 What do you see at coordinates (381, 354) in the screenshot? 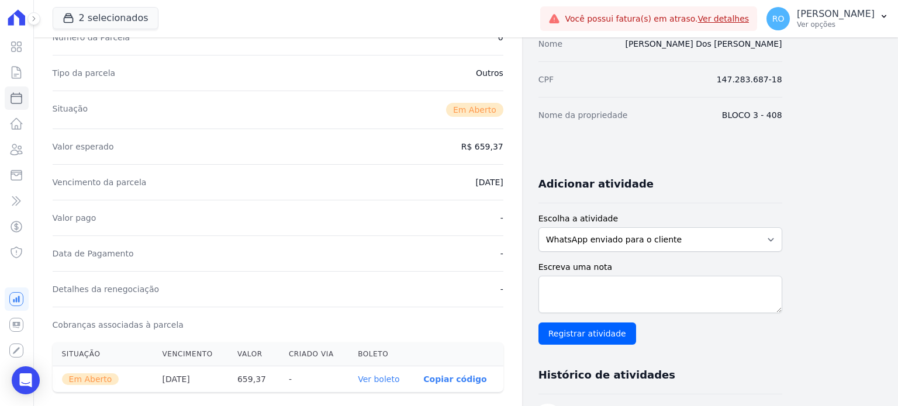
I see `th: Boleto` at bounding box center [381, 354].